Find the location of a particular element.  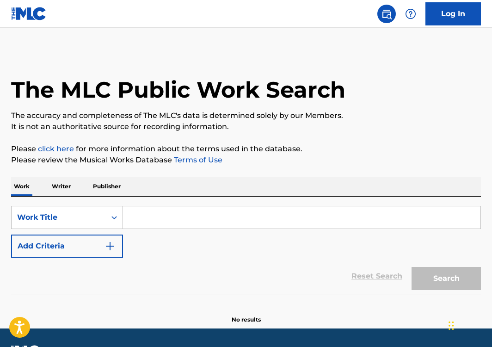

p: Publisher is located at coordinates (107, 186).